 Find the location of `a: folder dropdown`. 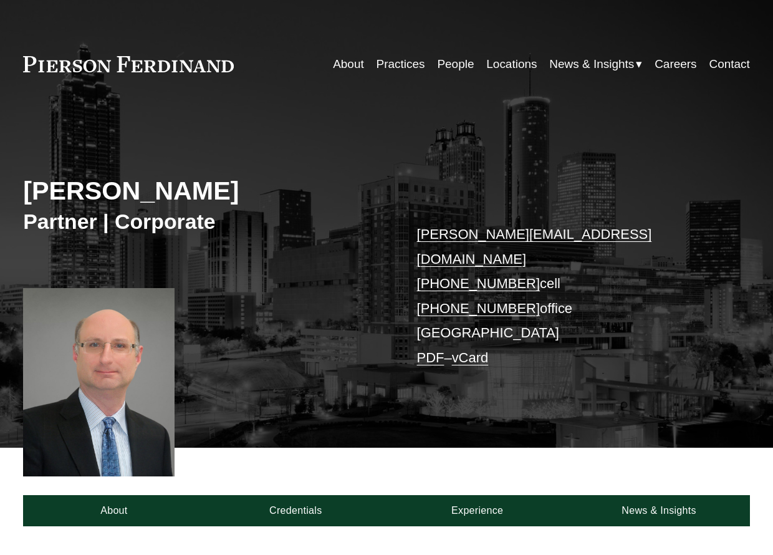

a: folder dropdown is located at coordinates (596, 64).